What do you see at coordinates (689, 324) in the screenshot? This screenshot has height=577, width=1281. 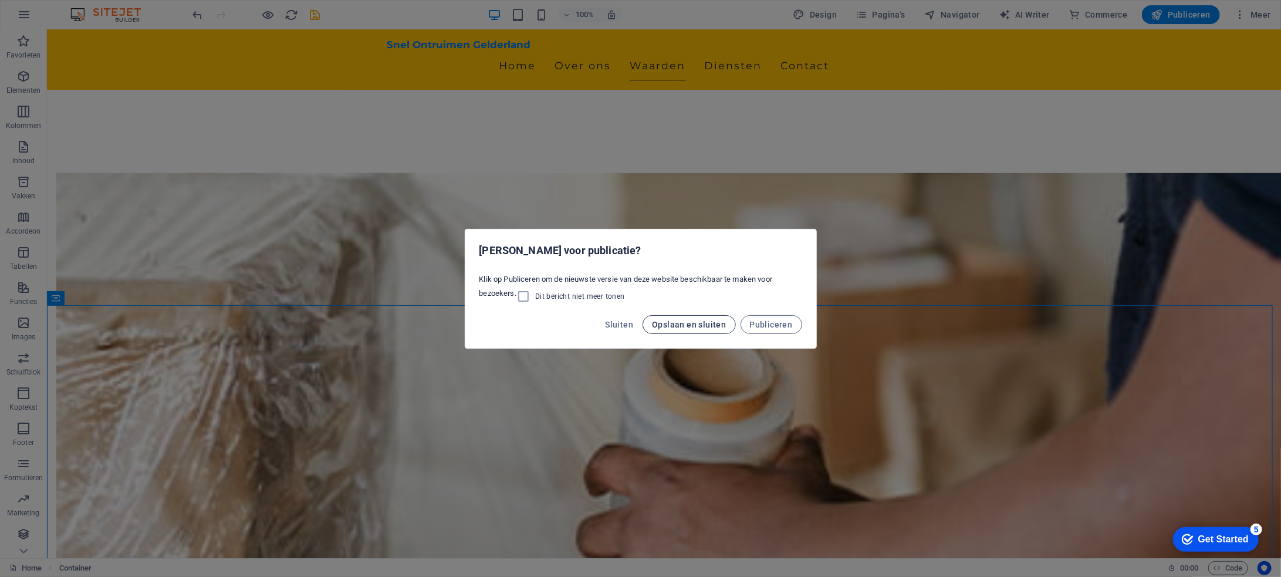 I see `span: Opslaan en sluiten` at bounding box center [689, 324].